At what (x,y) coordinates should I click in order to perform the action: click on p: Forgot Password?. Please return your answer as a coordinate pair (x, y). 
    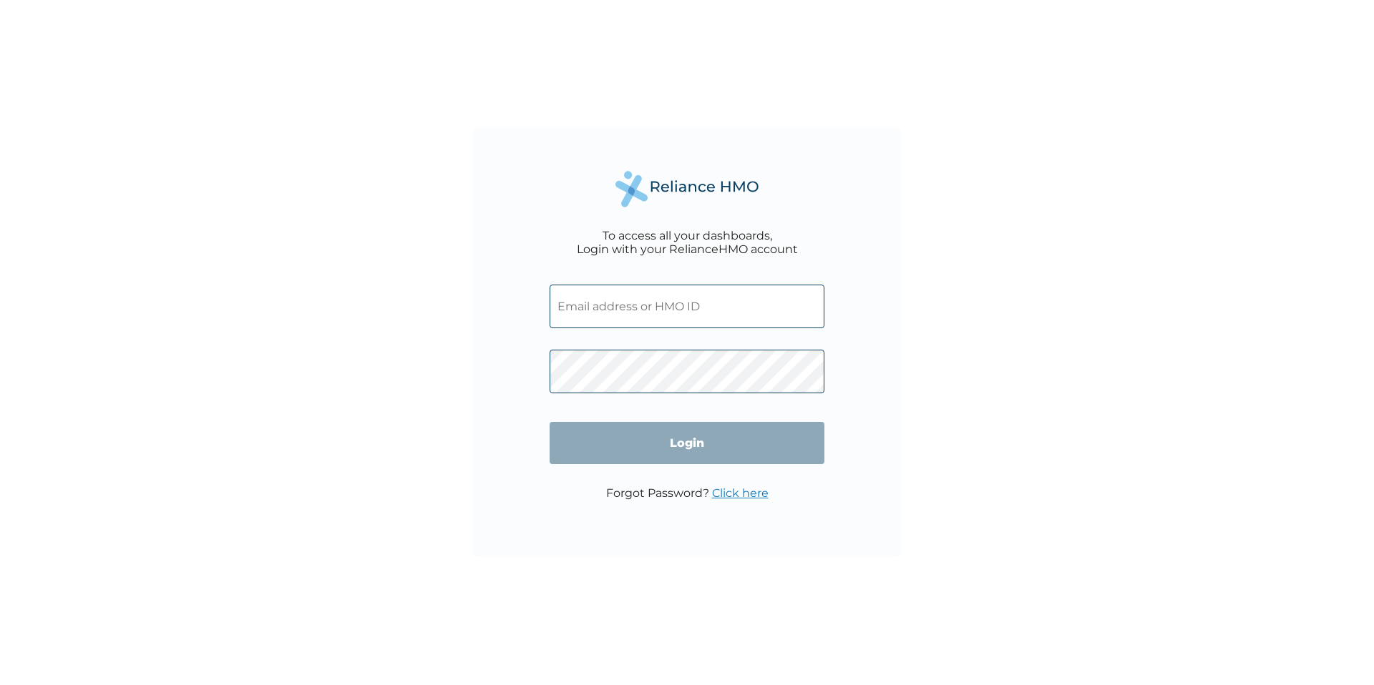
    Looking at the image, I should click on (687, 493).